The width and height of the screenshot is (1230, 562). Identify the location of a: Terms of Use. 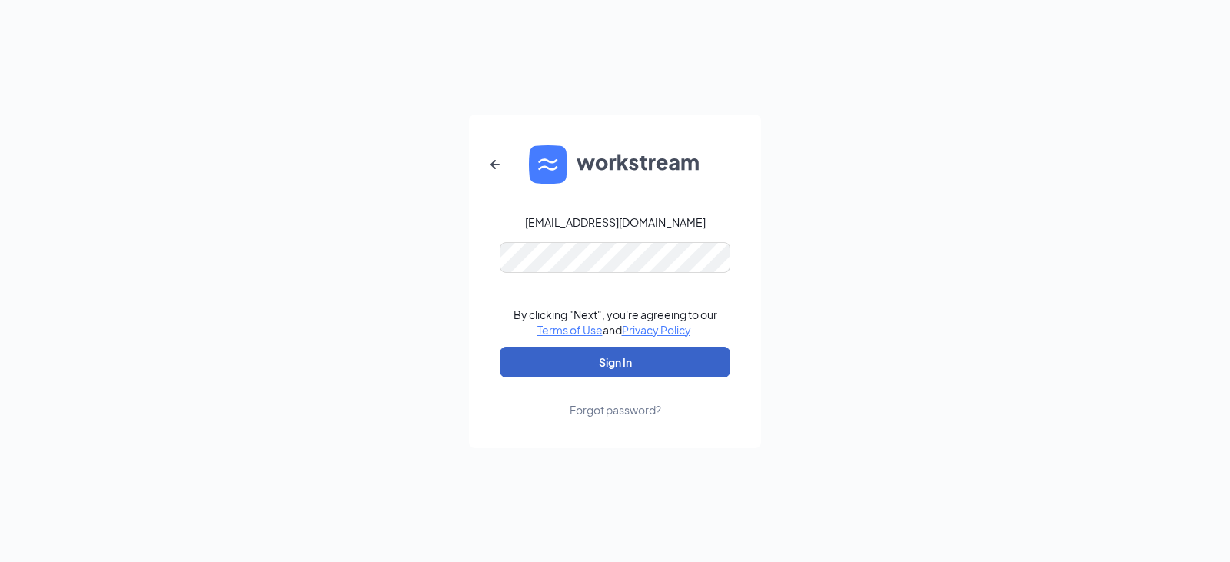
(569, 330).